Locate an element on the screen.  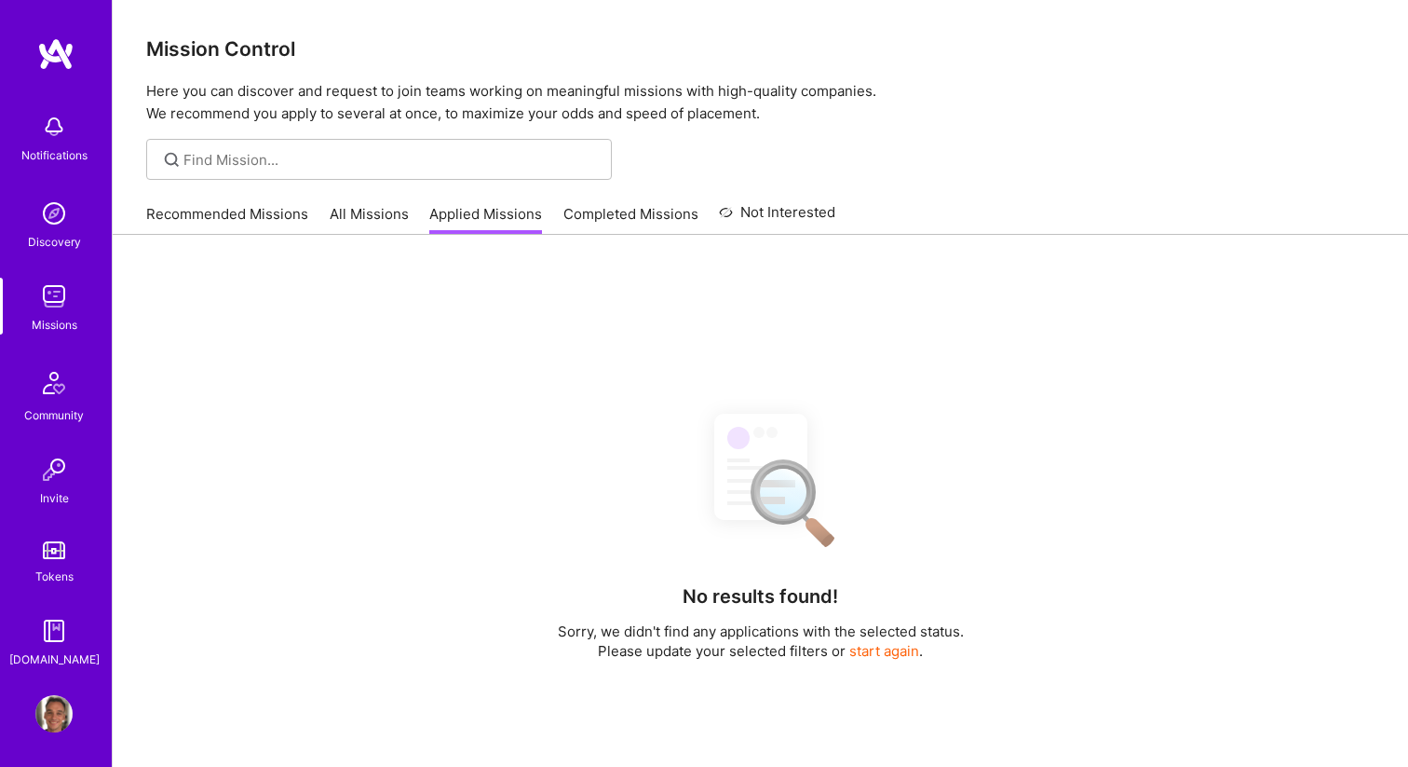
img: Community is located at coordinates (54, 383).